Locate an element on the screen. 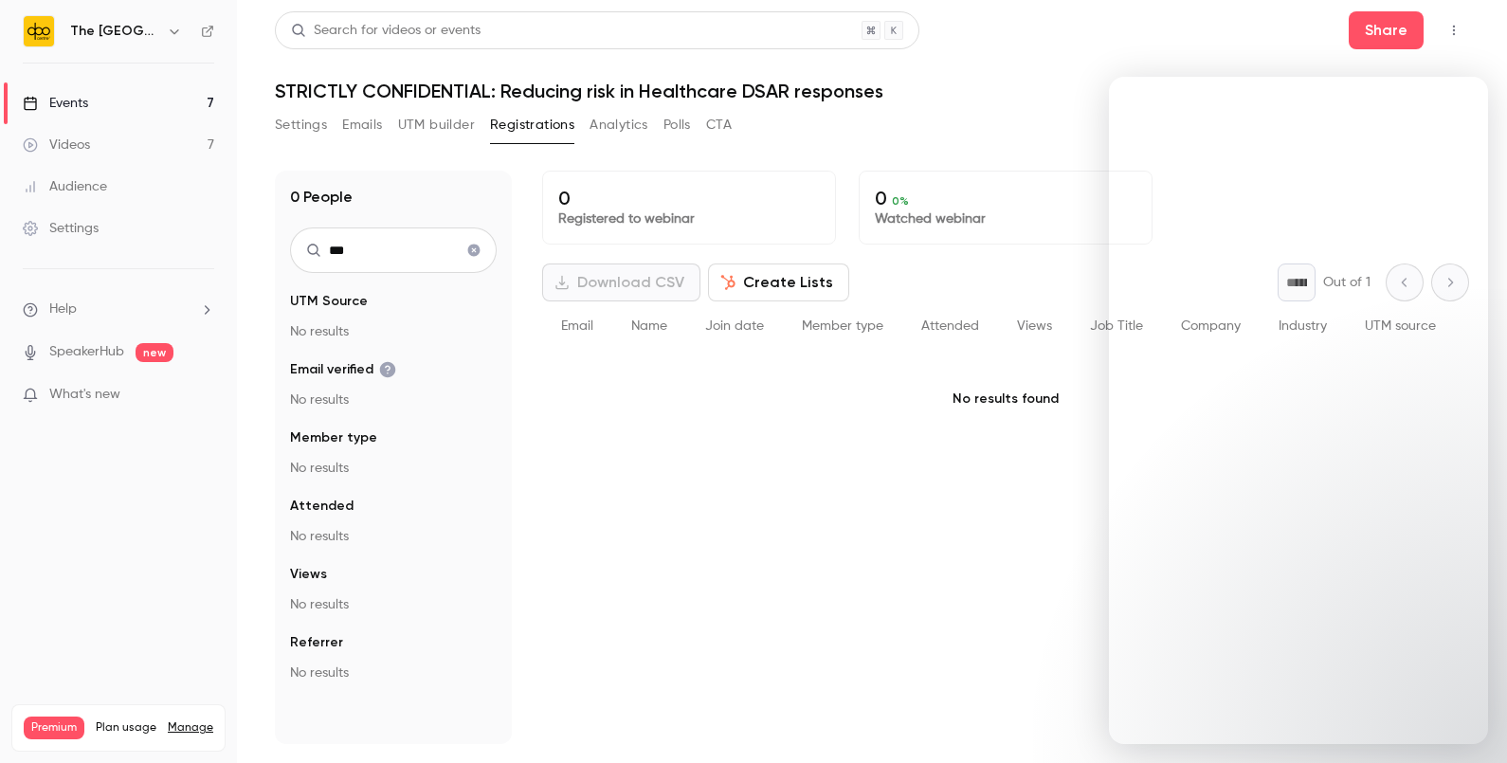  span: Join date is located at coordinates (735, 326).